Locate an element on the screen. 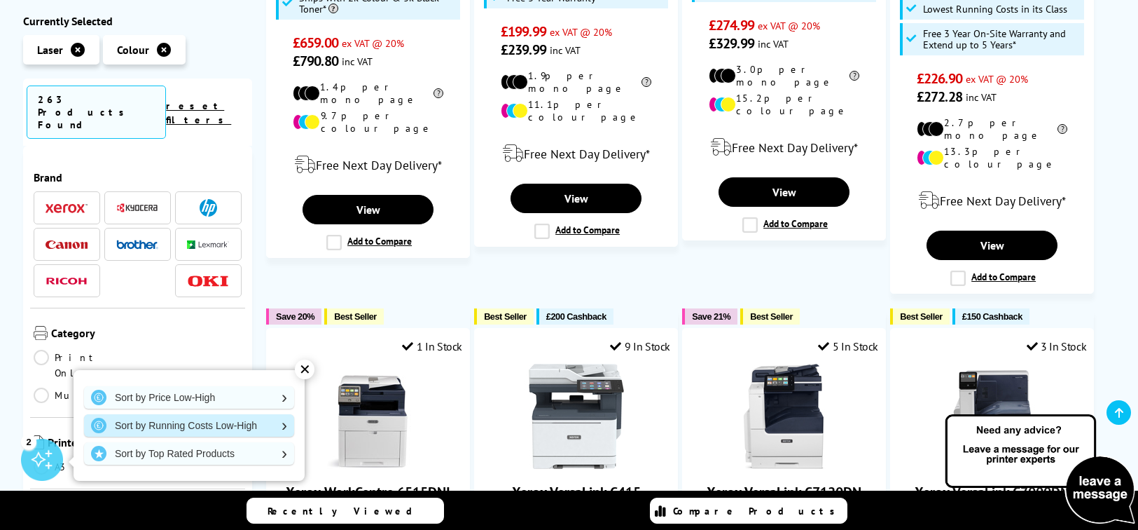 The image size is (1138, 530). img: Printer Size is located at coordinates (39, 442).